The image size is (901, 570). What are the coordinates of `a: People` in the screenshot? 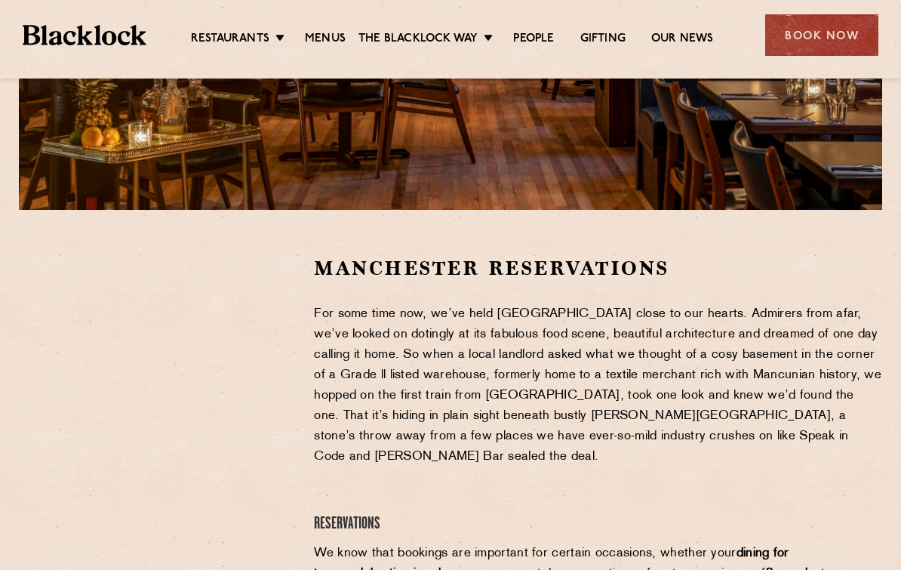 It's located at (533, 39).